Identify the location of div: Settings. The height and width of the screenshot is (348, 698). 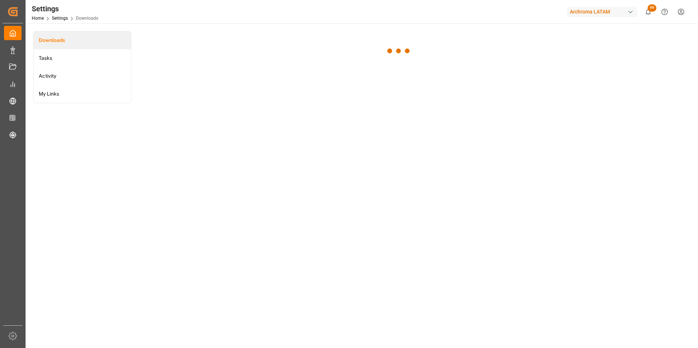
(65, 9).